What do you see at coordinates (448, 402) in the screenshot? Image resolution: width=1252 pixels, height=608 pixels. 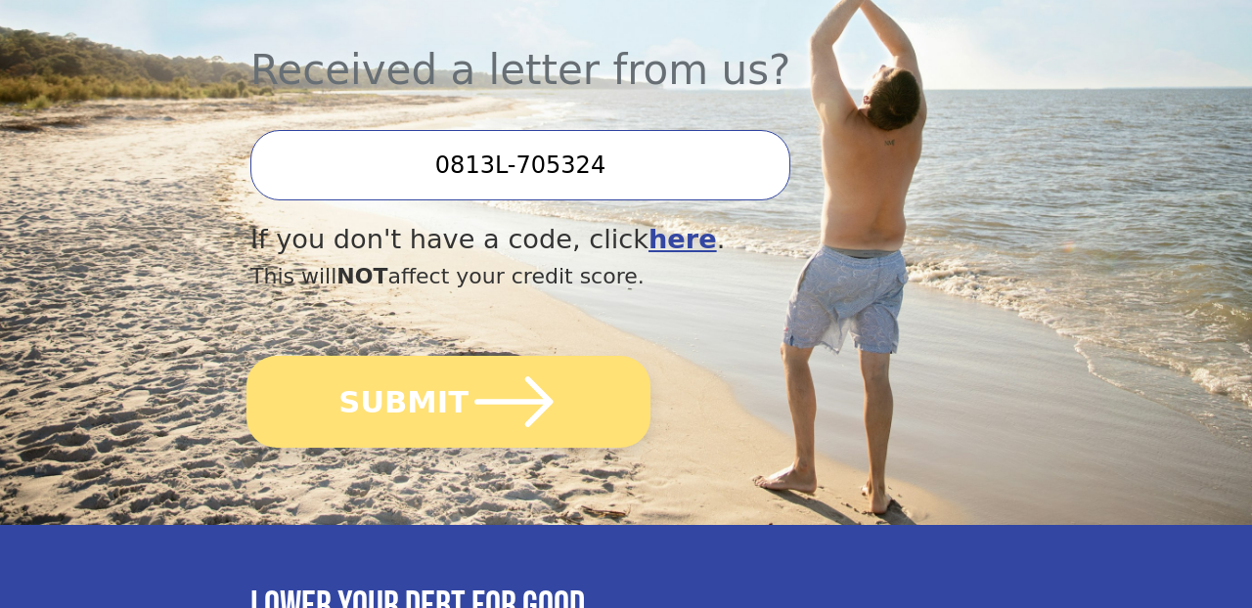 I see `button: SUBMIT` at bounding box center [448, 402].